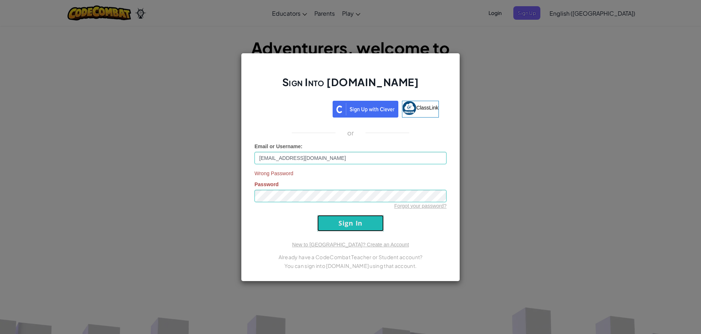  Describe the element at coordinates (350, 257) in the screenshot. I see `p: Already have a CodeCombat Teacher or Student account?` at that location.